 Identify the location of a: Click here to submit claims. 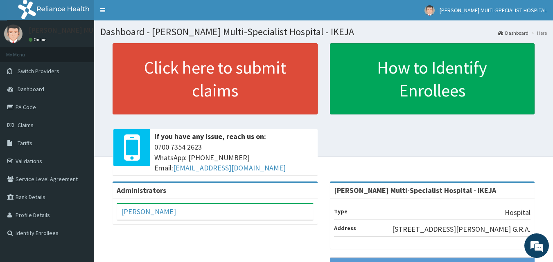
(215, 79).